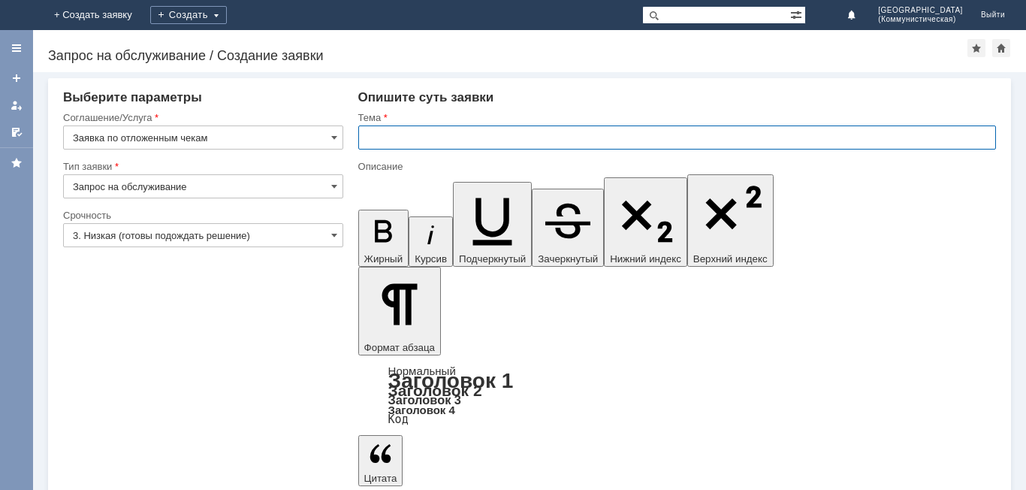  I want to click on span: (Коммунистическая), so click(920, 20).